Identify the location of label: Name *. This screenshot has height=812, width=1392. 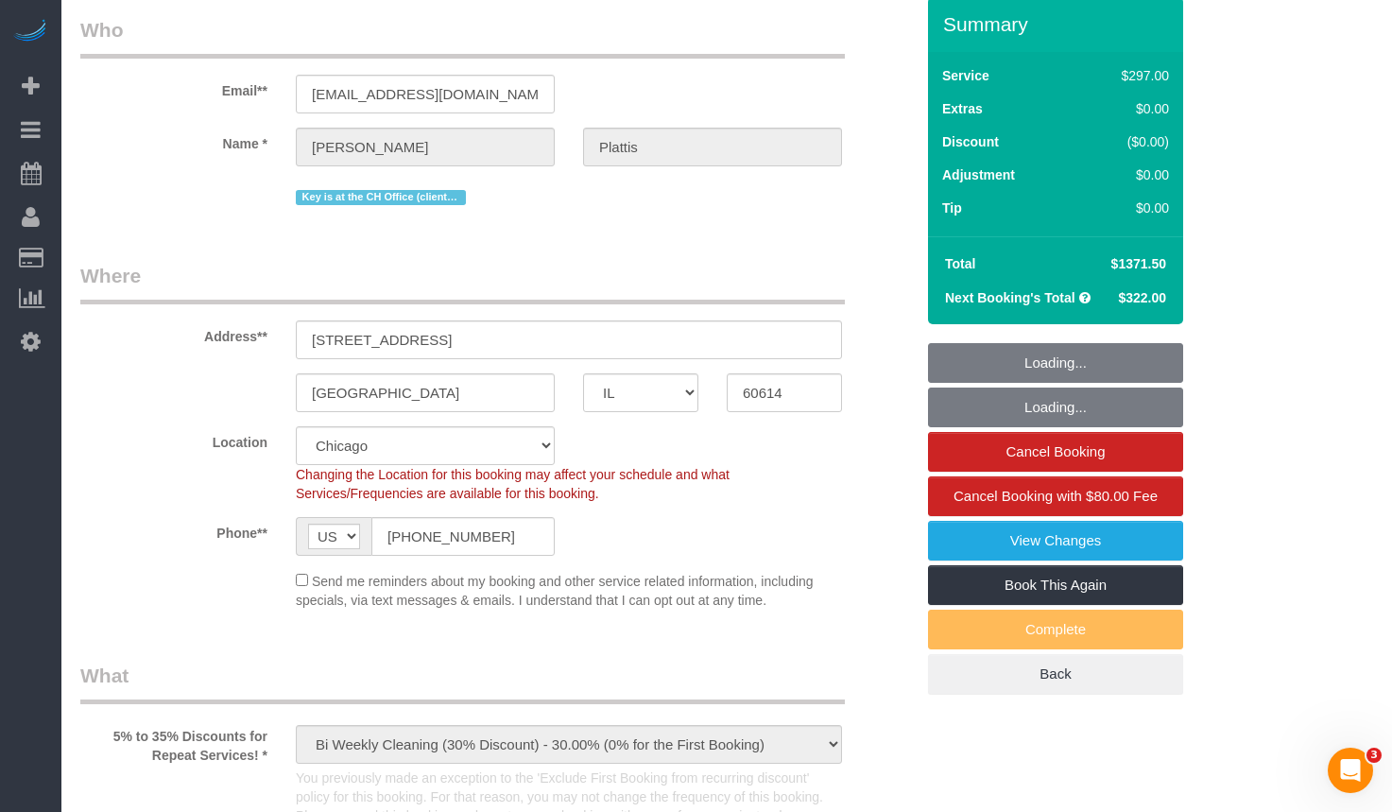
(174, 140).